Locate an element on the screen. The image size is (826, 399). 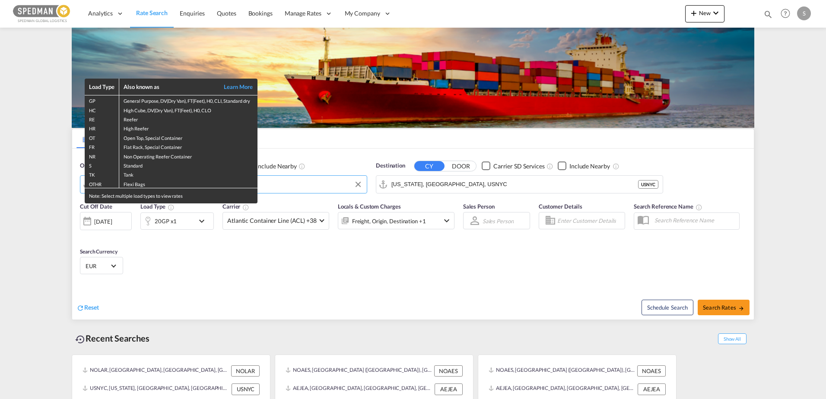
td: Tank is located at coordinates (188, 174).